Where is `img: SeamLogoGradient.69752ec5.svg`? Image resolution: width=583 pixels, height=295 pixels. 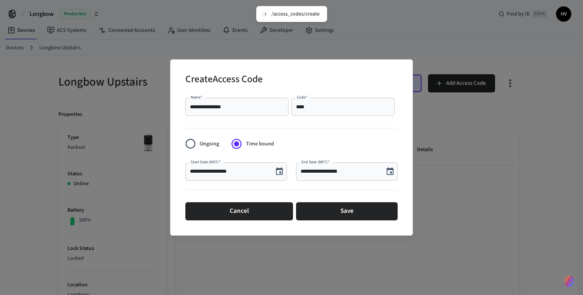 img: SeamLogoGradient.69752ec5.svg is located at coordinates (570, 282).